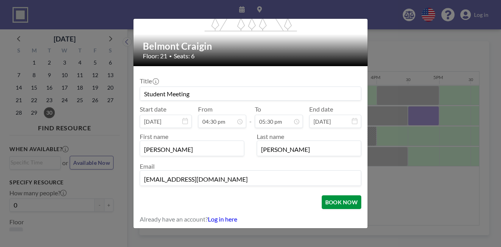 This screenshot has width=501, height=247. I want to click on label: From, so click(205, 109).